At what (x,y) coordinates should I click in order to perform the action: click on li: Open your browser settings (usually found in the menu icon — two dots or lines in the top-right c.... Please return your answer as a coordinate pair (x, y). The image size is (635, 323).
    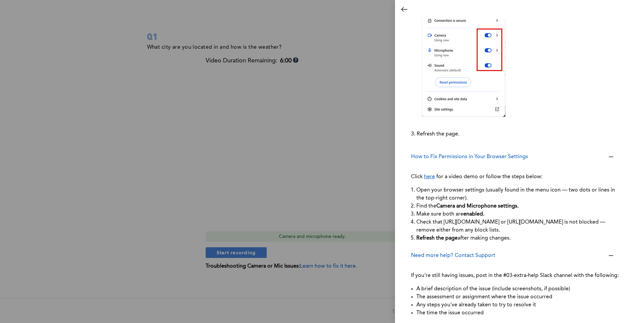
    Looking at the image, I should click on (517, 194).